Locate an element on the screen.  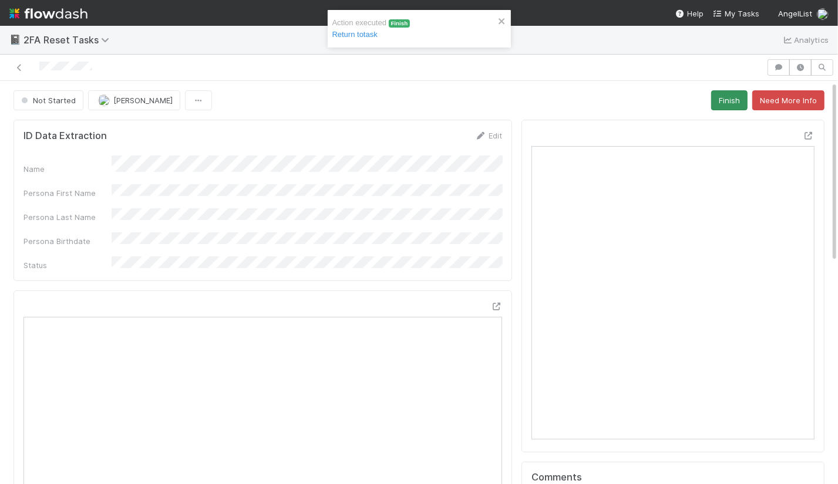
span: Not Started is located at coordinates (47, 100).